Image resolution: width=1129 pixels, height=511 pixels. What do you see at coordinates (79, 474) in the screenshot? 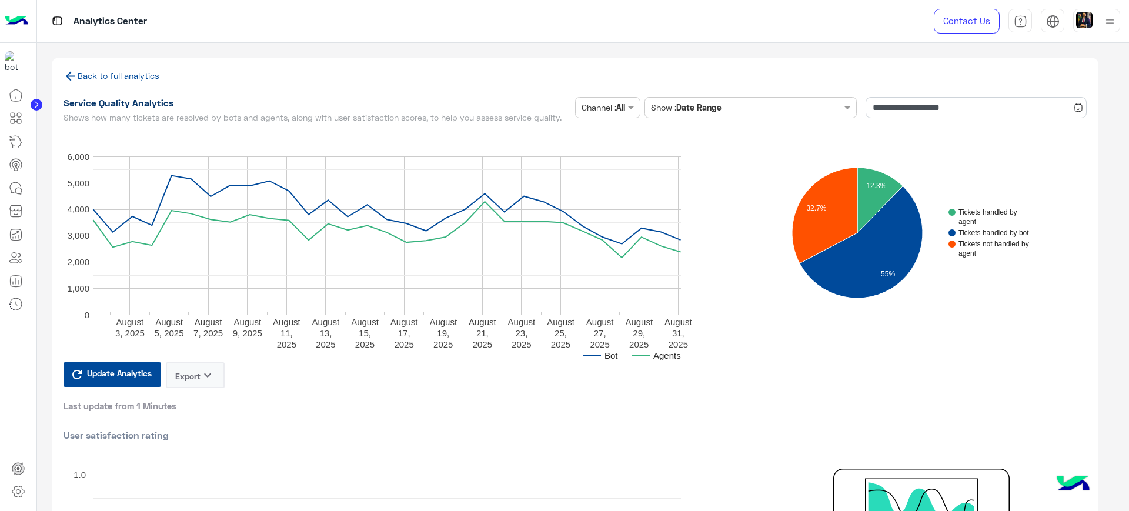
I see `text: 1.0` at bounding box center [79, 474].